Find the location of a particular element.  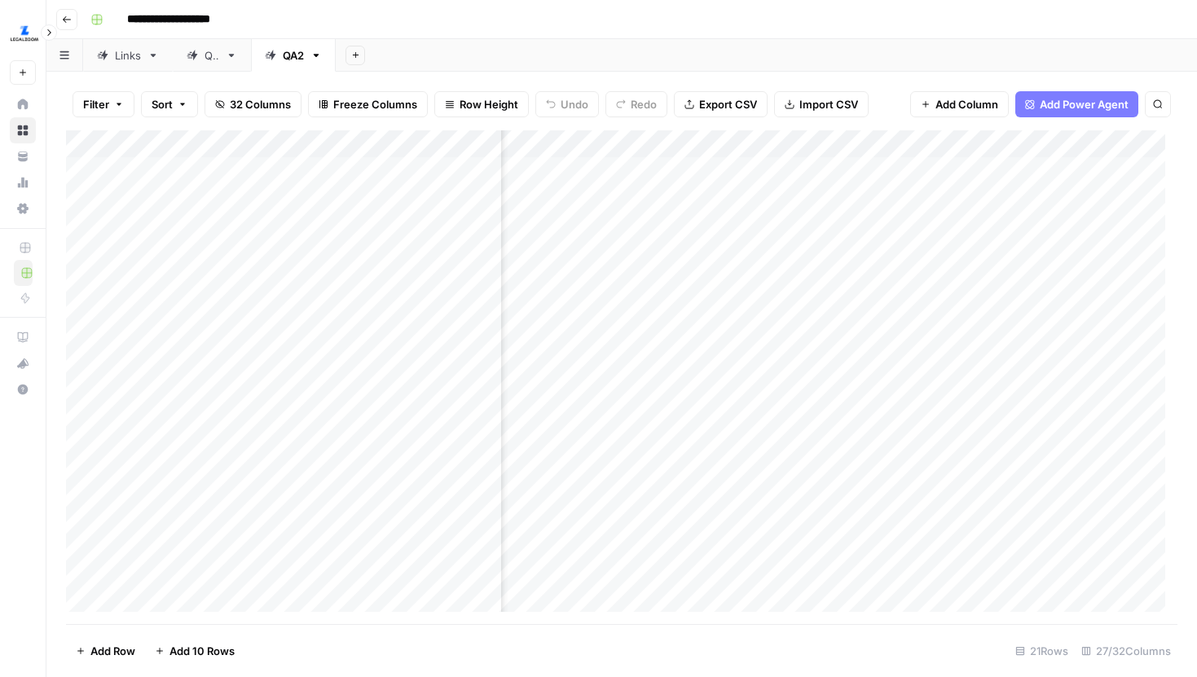

span: Sort is located at coordinates (162, 104).